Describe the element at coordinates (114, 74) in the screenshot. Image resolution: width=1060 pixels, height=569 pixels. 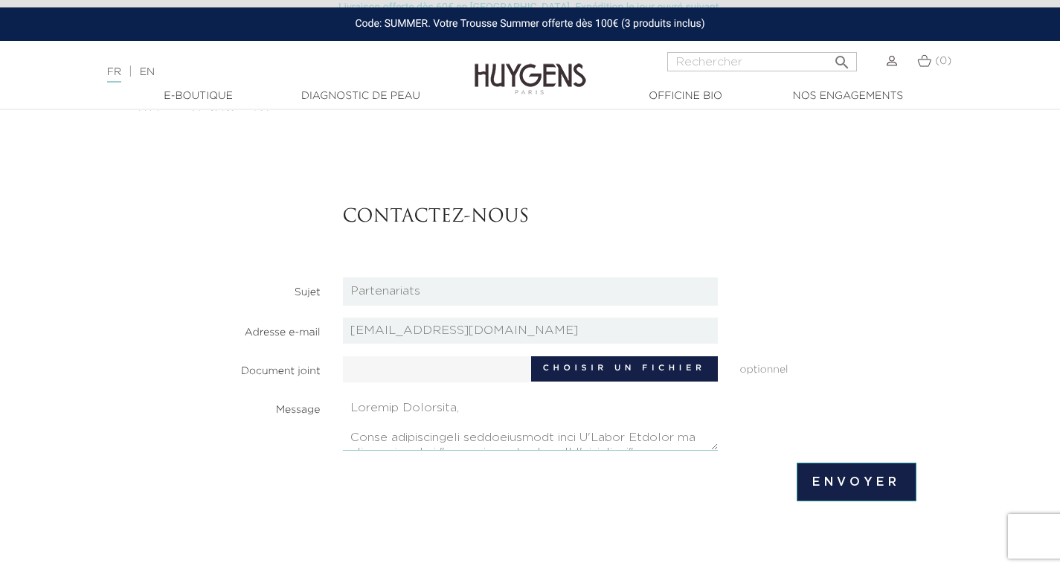
I see `a: FR` at that location.